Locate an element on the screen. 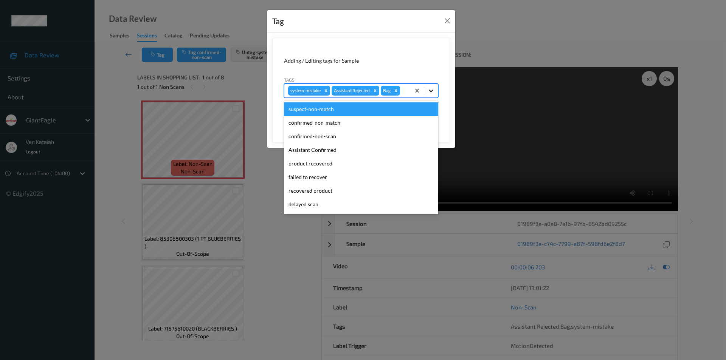  div: Remove Bag is located at coordinates (396, 91).